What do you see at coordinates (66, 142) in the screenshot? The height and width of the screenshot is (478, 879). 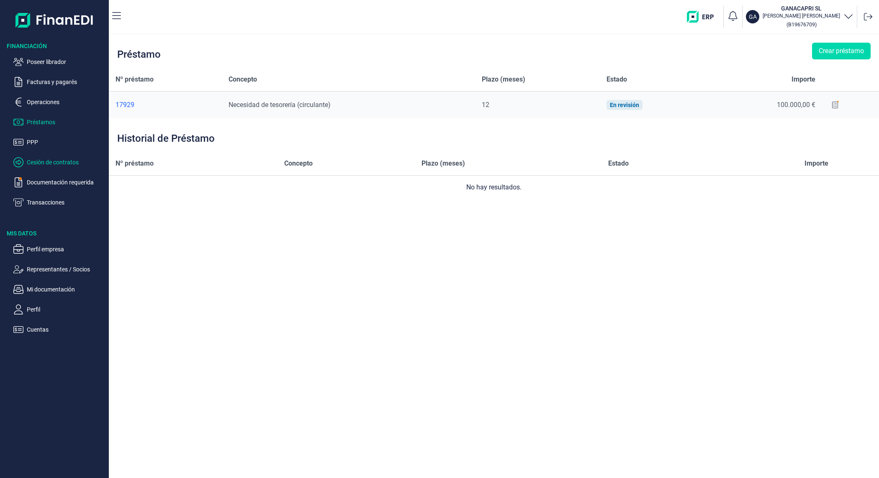 I see `p: PPP` at bounding box center [66, 142].